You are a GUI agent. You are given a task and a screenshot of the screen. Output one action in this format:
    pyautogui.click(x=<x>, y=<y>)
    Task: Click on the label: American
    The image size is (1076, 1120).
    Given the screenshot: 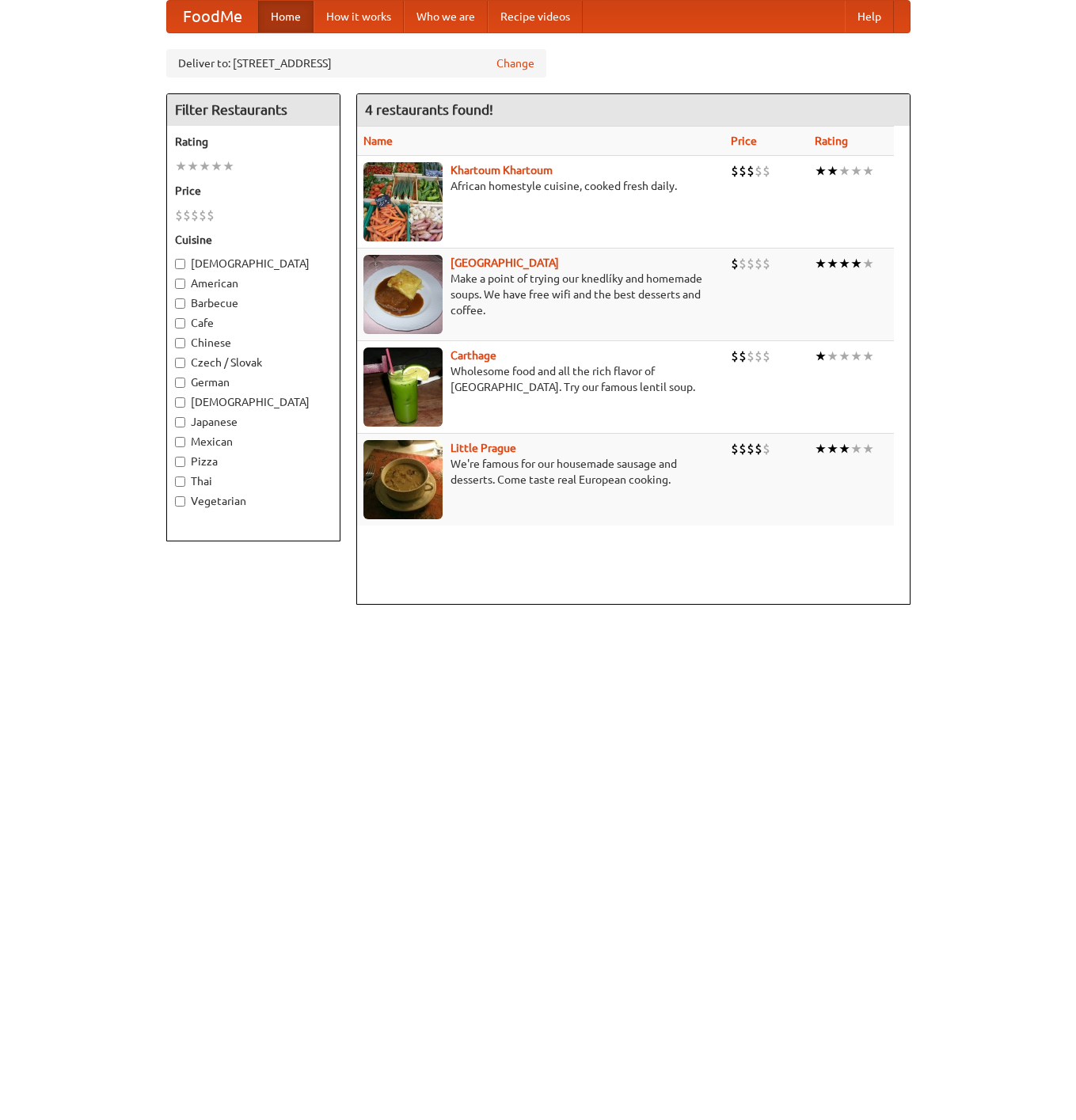 What is the action you would take?
    pyautogui.click(x=253, y=284)
    